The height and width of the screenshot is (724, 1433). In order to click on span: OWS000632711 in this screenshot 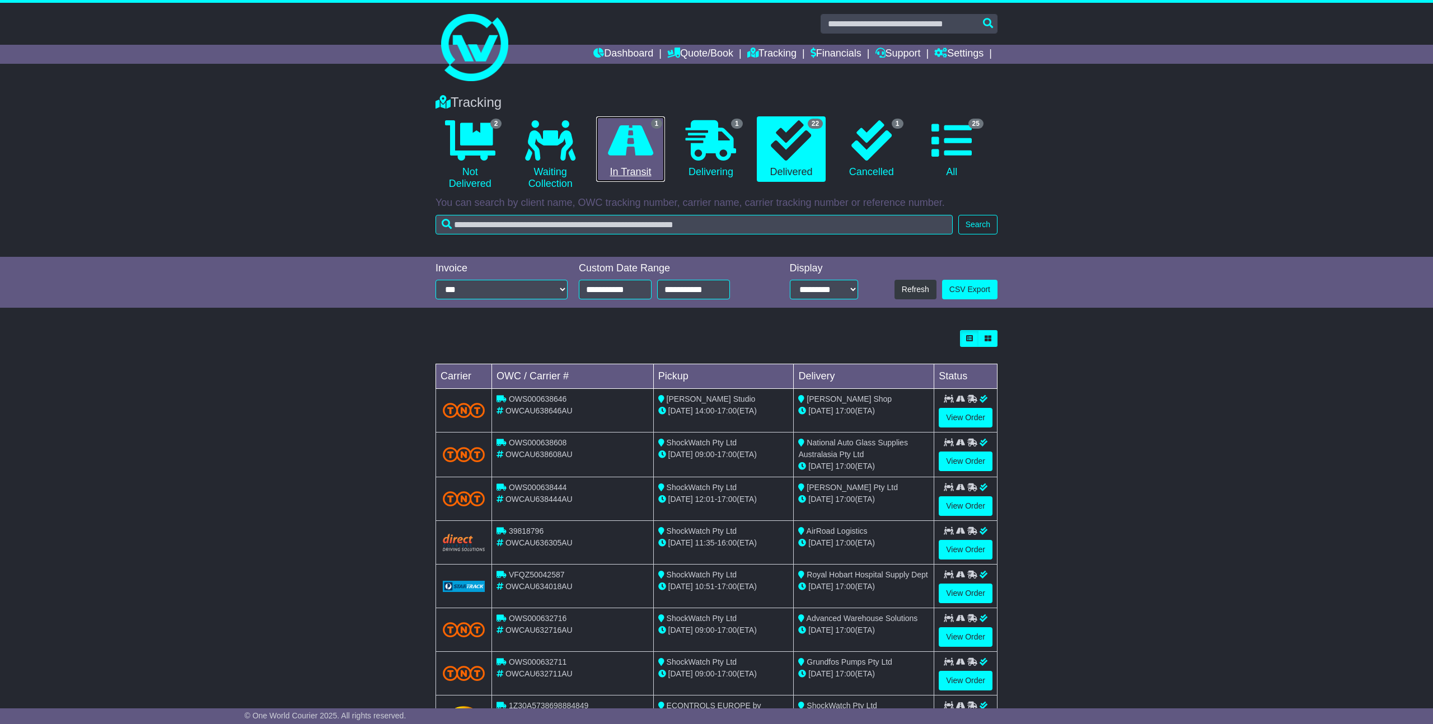, I will do `click(538, 662)`.